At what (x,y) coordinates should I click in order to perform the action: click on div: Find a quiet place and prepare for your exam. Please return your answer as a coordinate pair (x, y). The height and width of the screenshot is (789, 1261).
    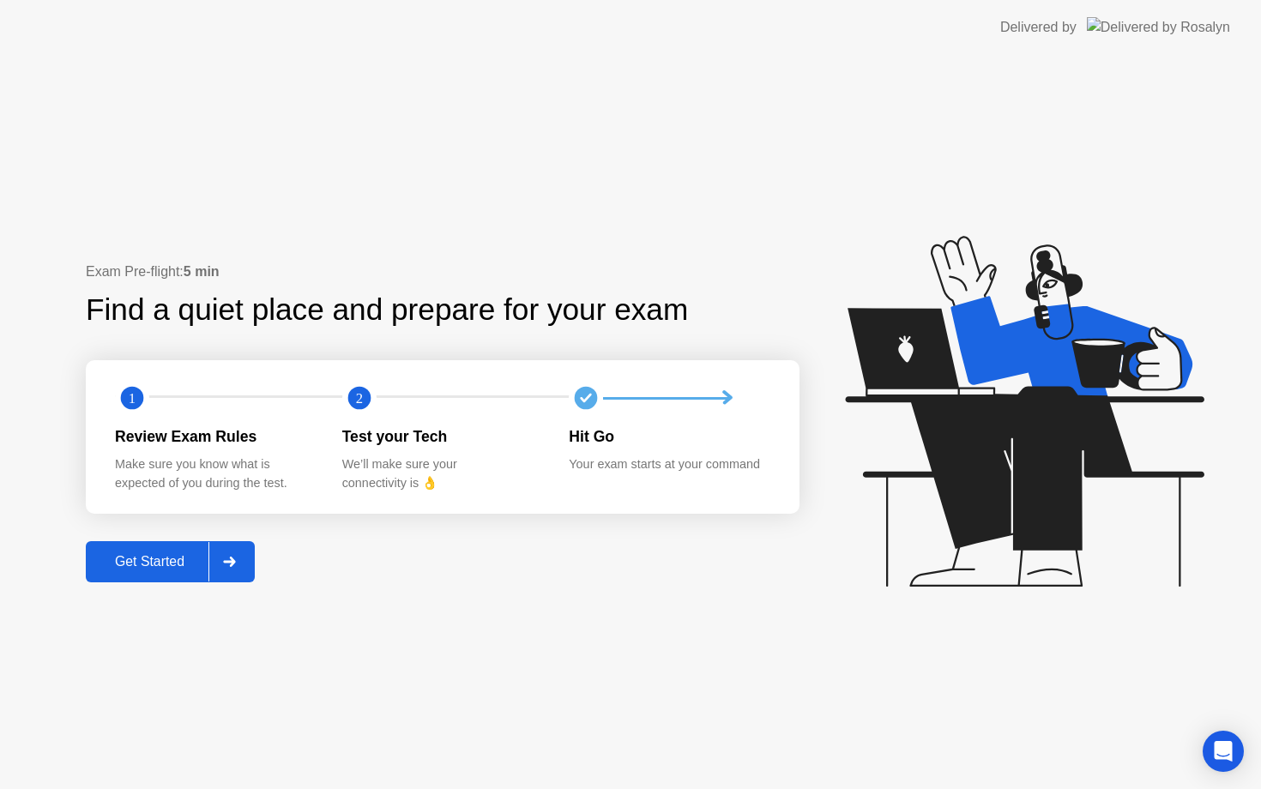
    Looking at the image, I should click on (388, 310).